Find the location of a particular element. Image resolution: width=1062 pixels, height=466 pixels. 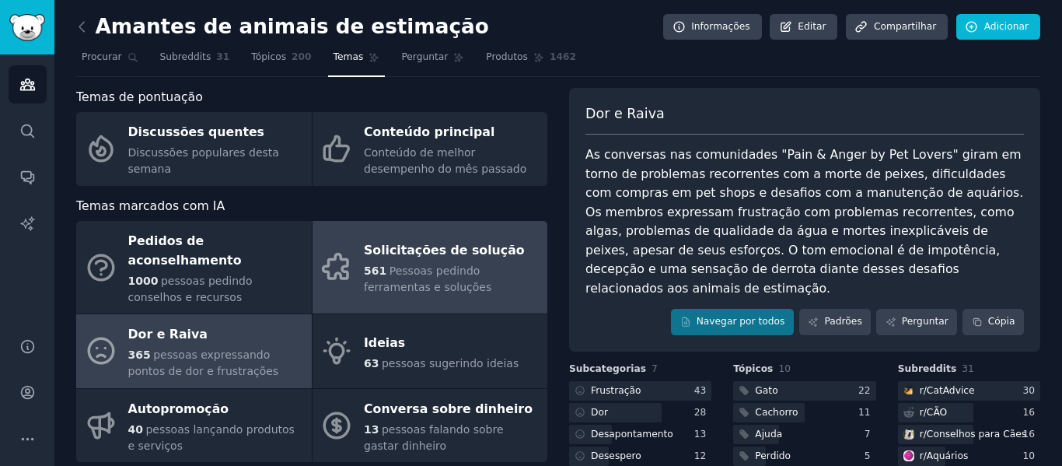

a: Ajuda7 is located at coordinates (804, 434).